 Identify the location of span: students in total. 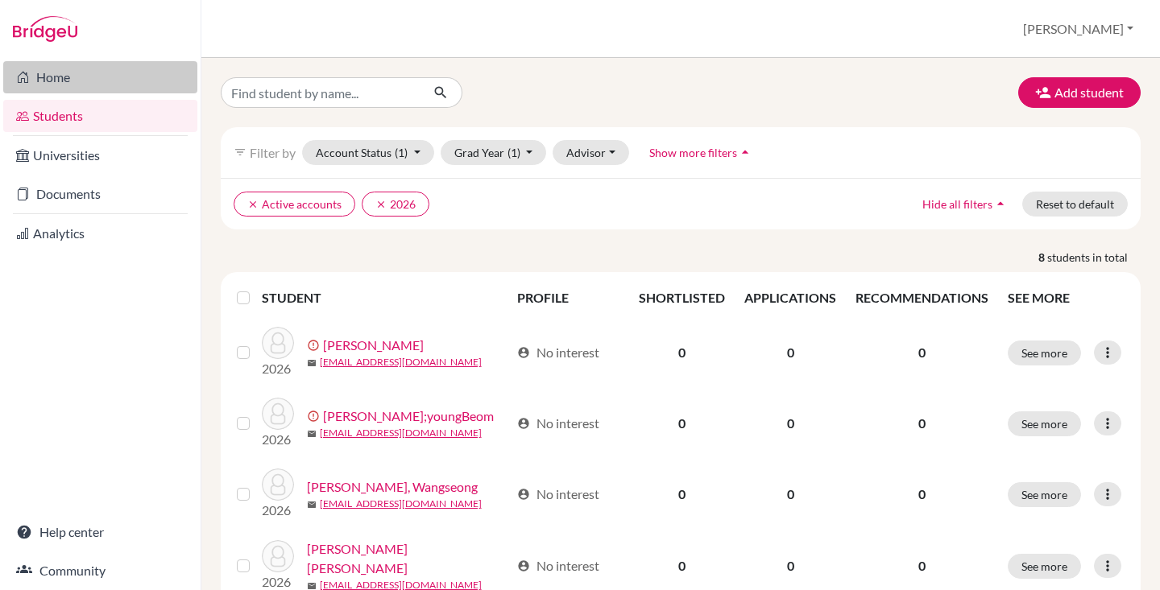
(1094, 257).